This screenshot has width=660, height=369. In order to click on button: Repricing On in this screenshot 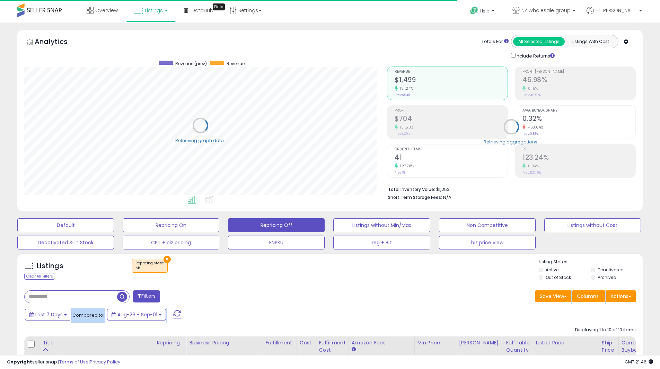, I will do `click(171, 225)`.